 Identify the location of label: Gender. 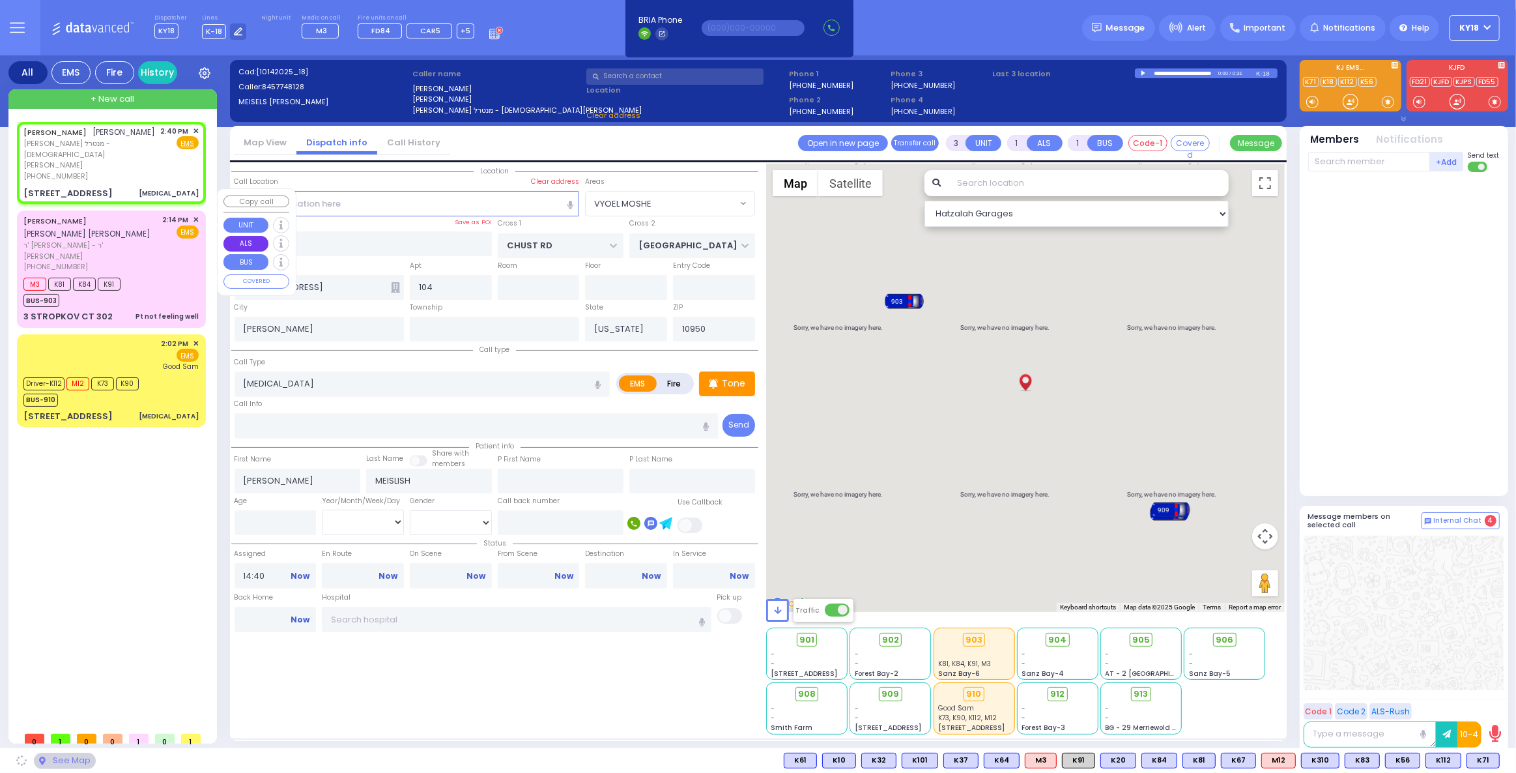
(422, 501).